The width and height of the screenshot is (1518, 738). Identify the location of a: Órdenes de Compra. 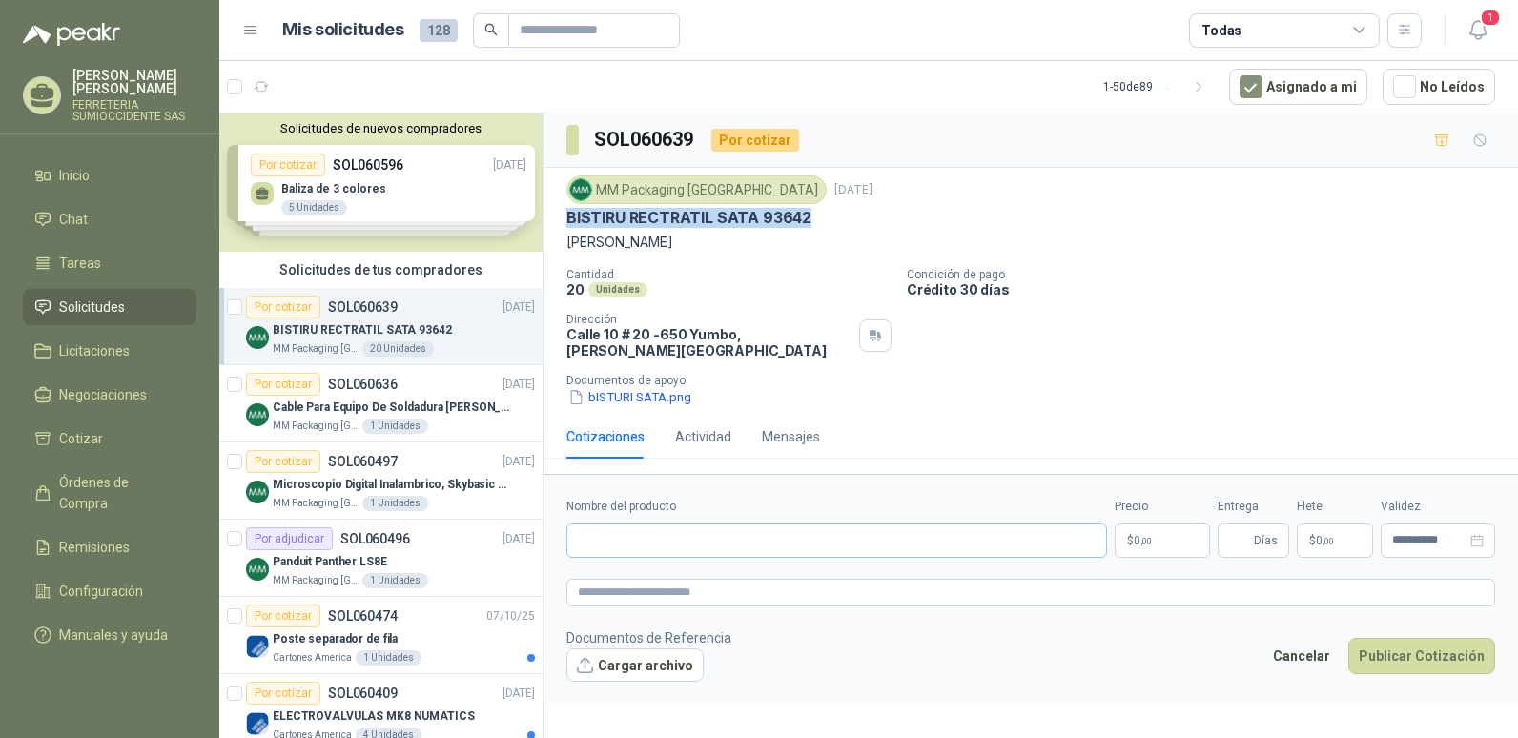
(110, 493).